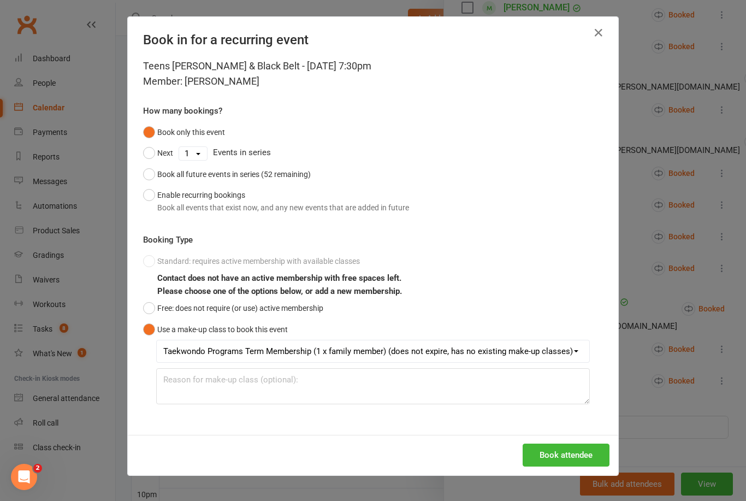 The image size is (746, 501). I want to click on button: Next, so click(158, 153).